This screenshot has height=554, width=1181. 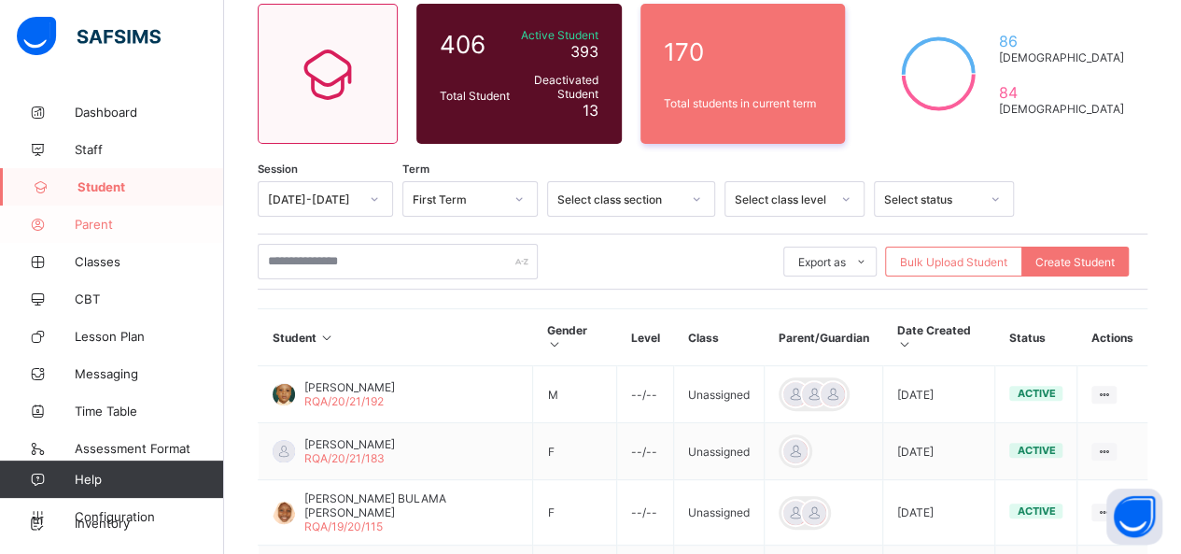 I want to click on span: Session, so click(x=277, y=169).